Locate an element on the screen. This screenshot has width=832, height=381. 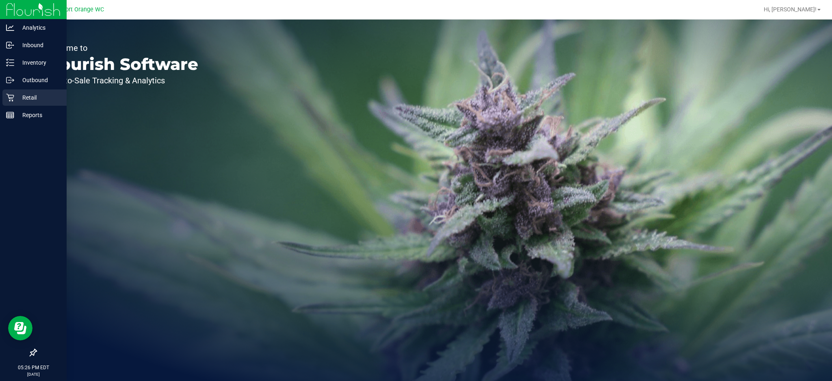
inline-svg: Inbound is located at coordinates (10, 45).